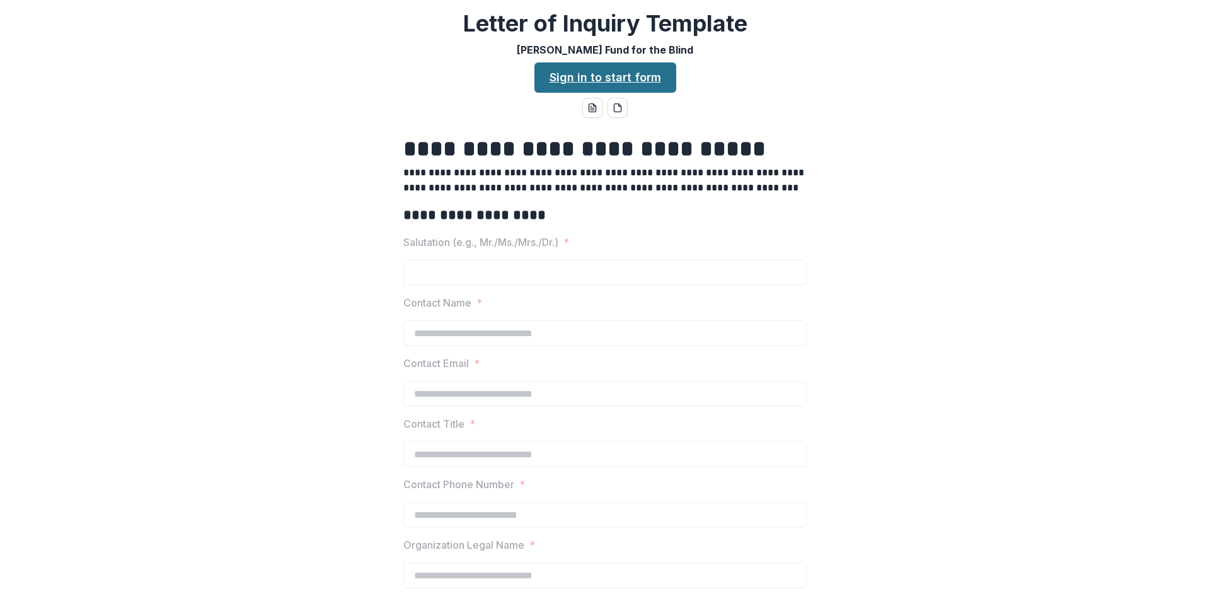  I want to click on p: Contact Phone Number, so click(459, 484).